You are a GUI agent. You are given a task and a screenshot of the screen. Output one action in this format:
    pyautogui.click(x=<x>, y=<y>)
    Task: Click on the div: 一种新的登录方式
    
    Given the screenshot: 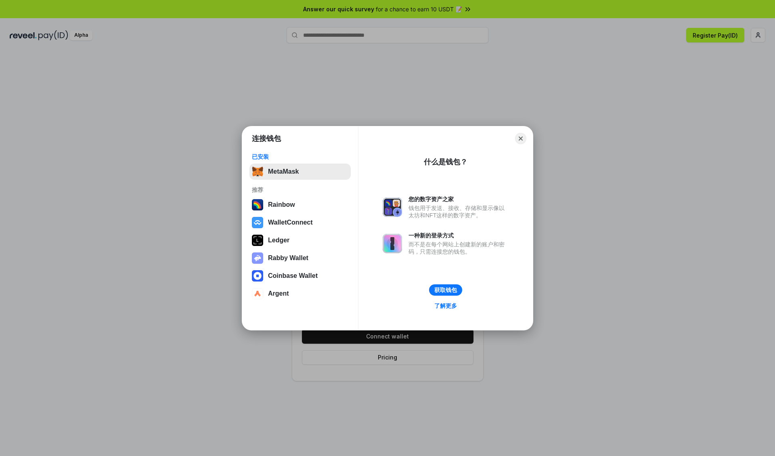 What is the action you would take?
    pyautogui.click(x=459, y=235)
    